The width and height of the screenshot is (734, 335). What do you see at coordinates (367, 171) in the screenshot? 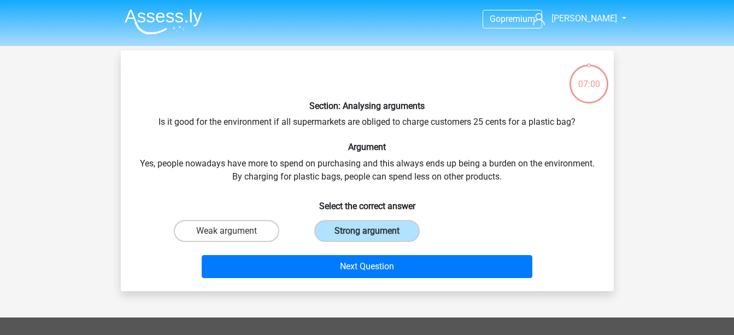
I see `div: Is it good for the environment if all supermarkets are obliged to charge customers 25 cents for a...` at bounding box center [367, 171].